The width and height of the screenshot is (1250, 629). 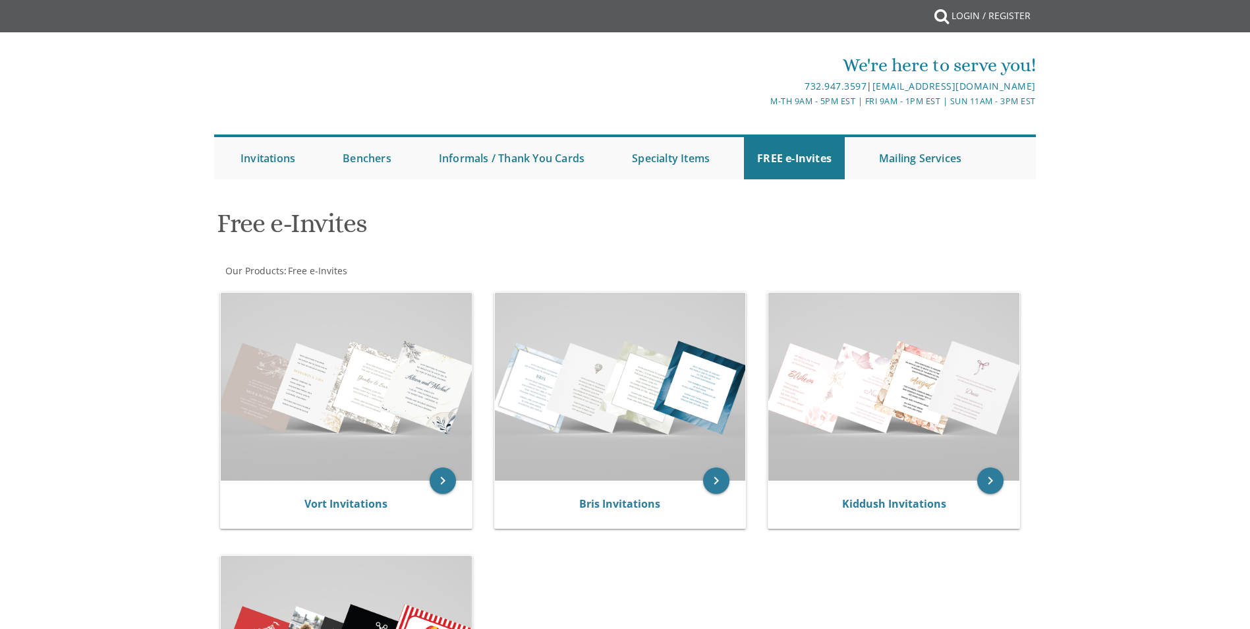 I want to click on img: Kiddush Invitations, so click(x=893, y=386).